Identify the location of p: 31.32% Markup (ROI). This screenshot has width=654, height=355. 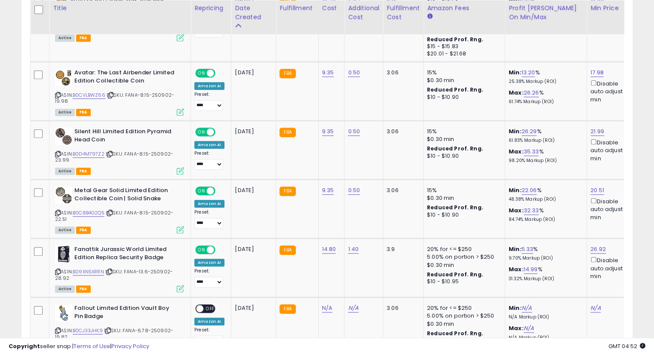
(544, 279).